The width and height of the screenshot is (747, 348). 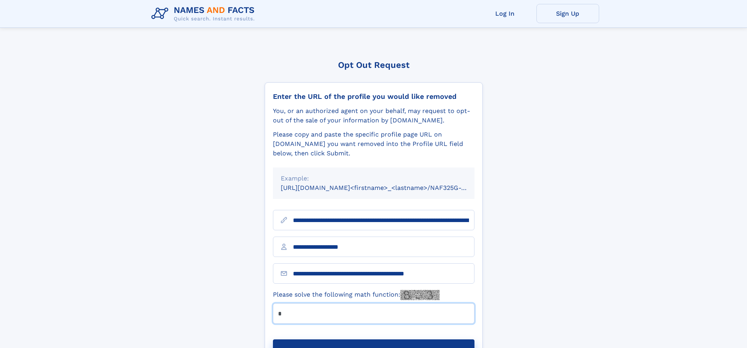 What do you see at coordinates (374, 65) in the screenshot?
I see `div: Opt Out Request` at bounding box center [374, 65].